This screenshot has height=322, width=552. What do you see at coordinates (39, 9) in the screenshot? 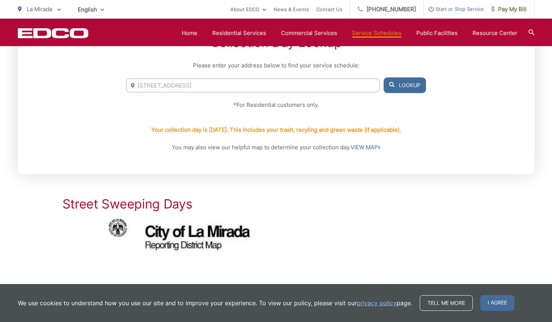
I see `span: La Mirada` at bounding box center [39, 9].